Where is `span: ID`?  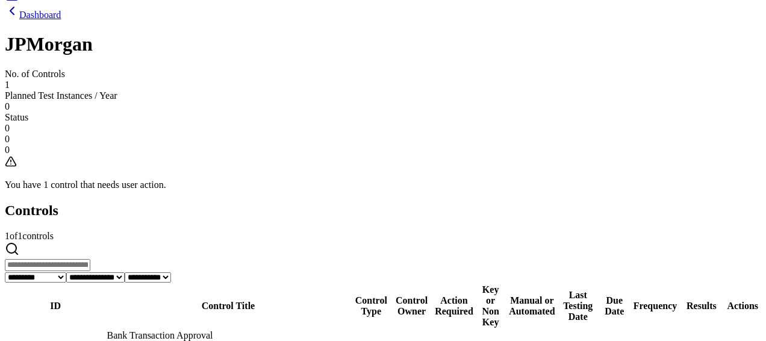 span: ID is located at coordinates (55, 305).